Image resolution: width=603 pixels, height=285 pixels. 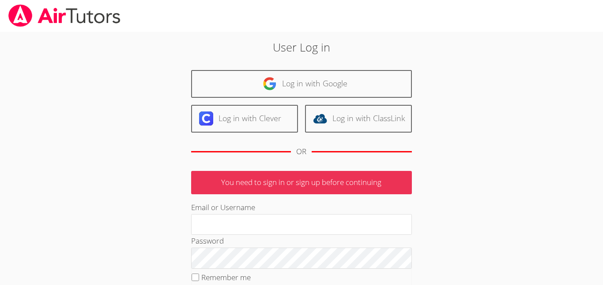 What do you see at coordinates (301, 47) in the screenshot?
I see `h2: User Log in` at bounding box center [301, 47].